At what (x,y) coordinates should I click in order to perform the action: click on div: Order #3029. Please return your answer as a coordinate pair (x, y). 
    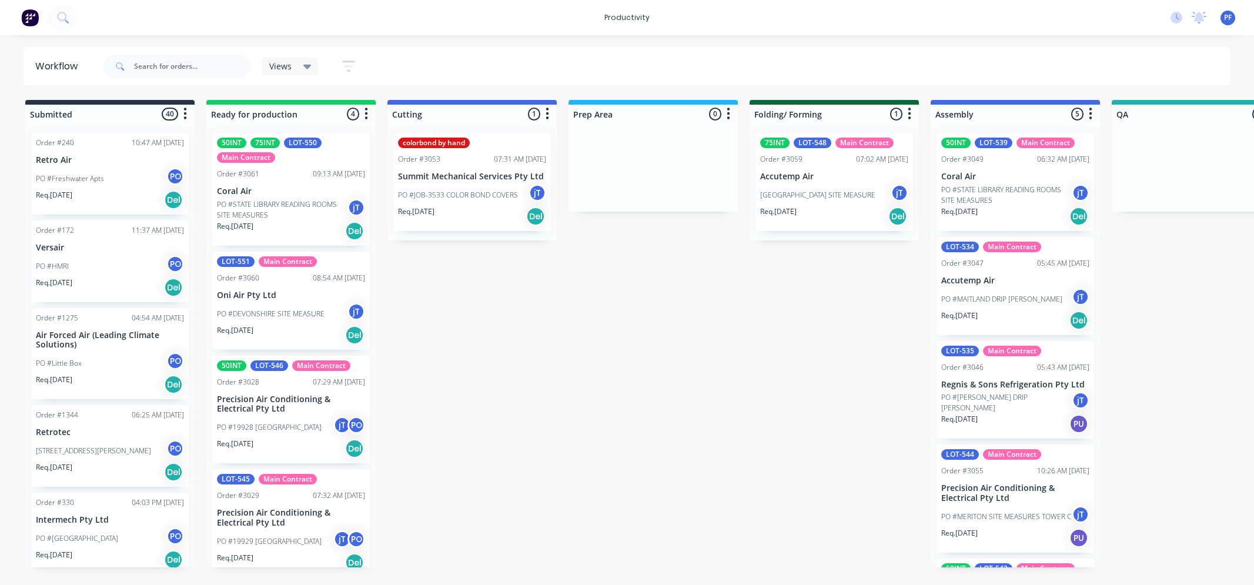
    Looking at the image, I should click on (238, 496).